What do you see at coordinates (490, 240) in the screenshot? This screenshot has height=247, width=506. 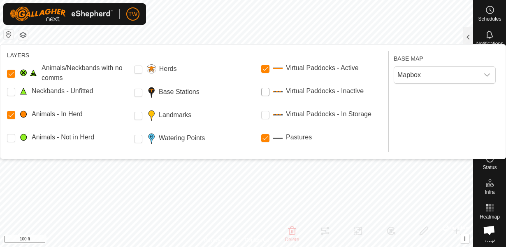 I see `span: Help` at bounding box center [490, 240].